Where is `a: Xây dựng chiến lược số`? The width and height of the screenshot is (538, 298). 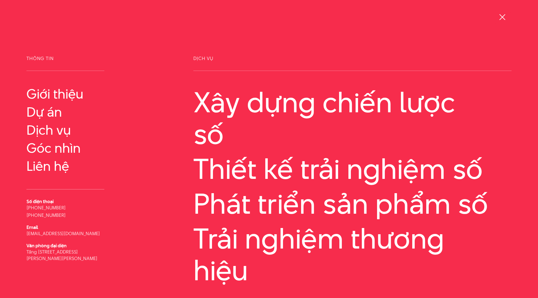 a: Xây dựng chiến lược số is located at coordinates (352, 118).